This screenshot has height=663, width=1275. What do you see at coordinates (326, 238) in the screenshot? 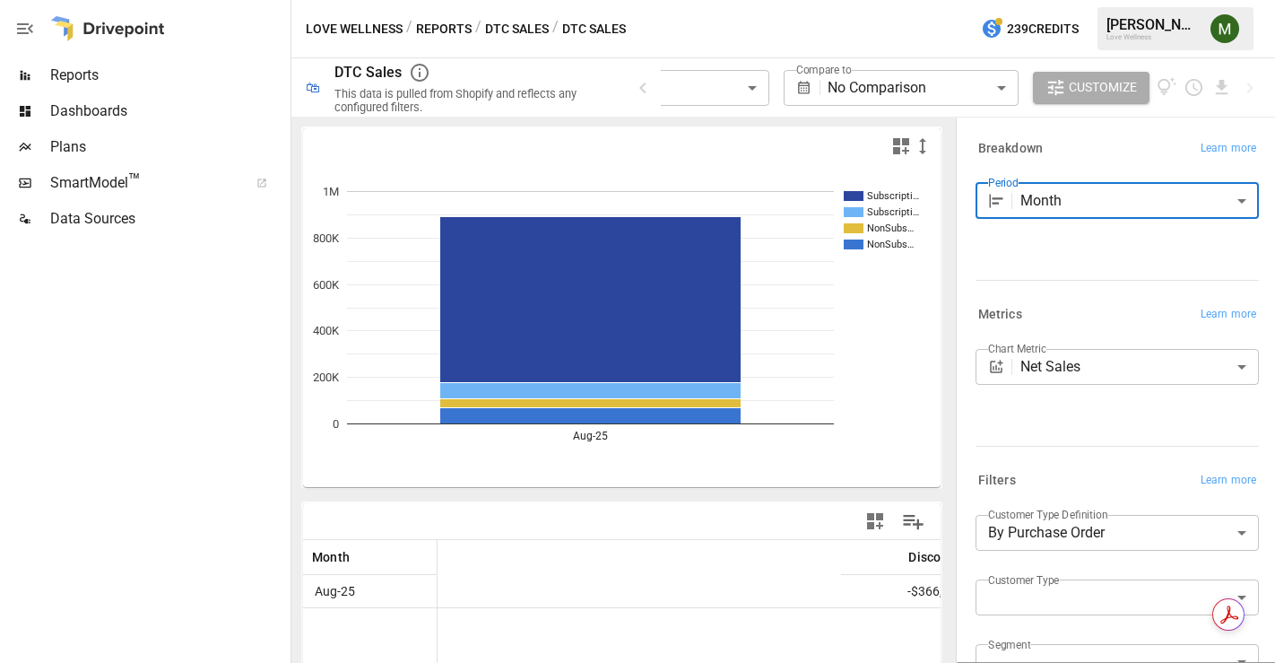
I see `text: 800K` at bounding box center [326, 238].